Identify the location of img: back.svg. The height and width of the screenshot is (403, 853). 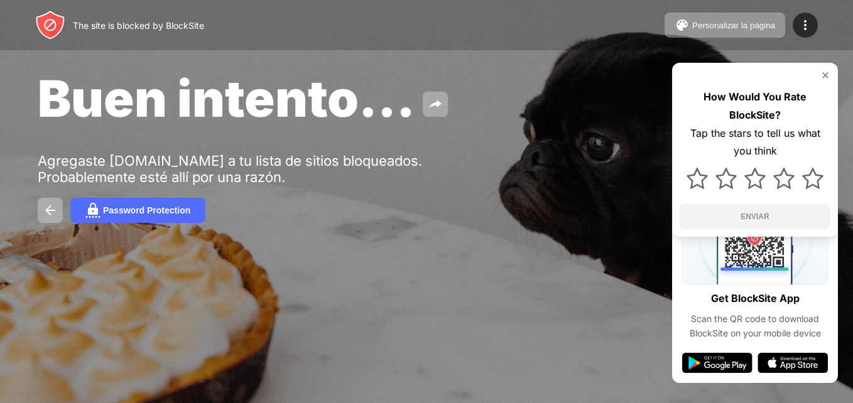
(50, 211).